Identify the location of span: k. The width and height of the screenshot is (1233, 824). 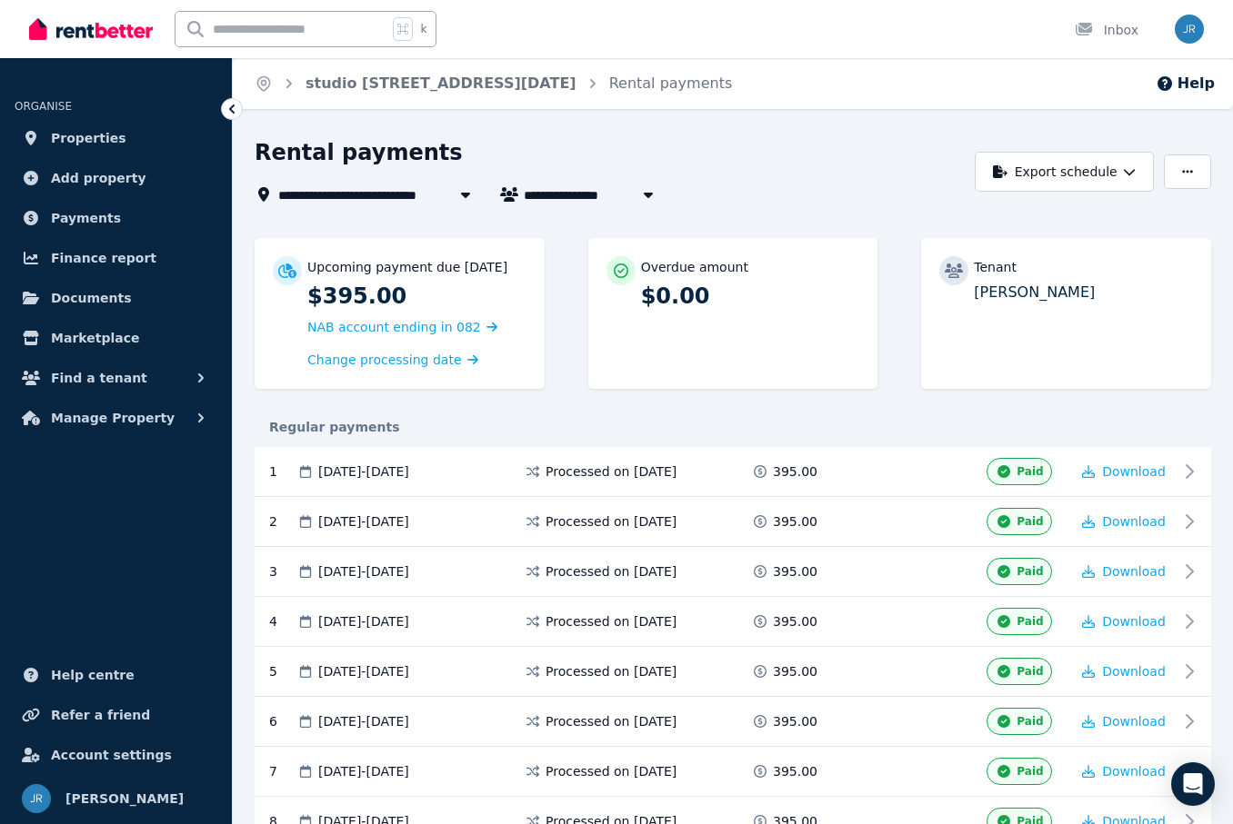
(423, 29).